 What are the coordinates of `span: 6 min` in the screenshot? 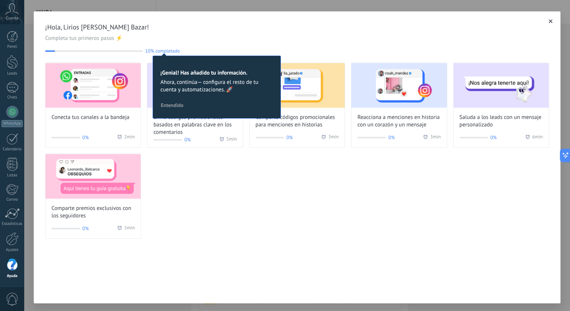 It's located at (537, 138).